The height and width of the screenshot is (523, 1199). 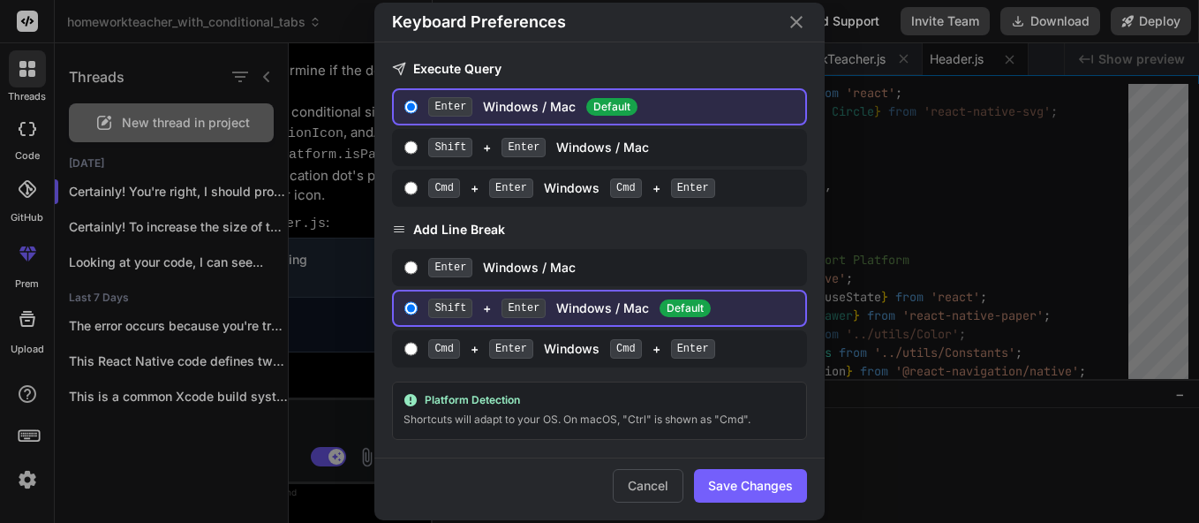 I want to click on h3: Add Line Break, so click(x=599, y=230).